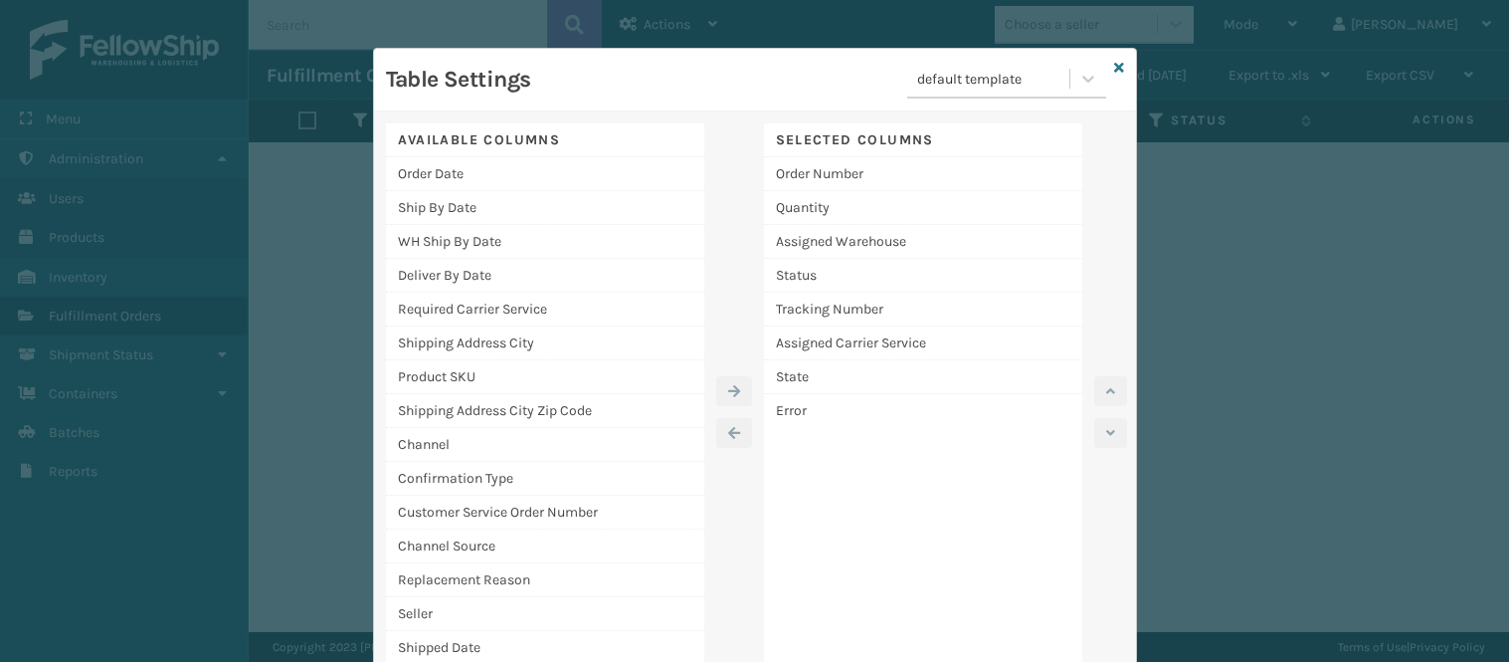 This screenshot has height=662, width=1509. Describe the element at coordinates (545, 343) in the screenshot. I see `div: Shipping Address City` at that location.